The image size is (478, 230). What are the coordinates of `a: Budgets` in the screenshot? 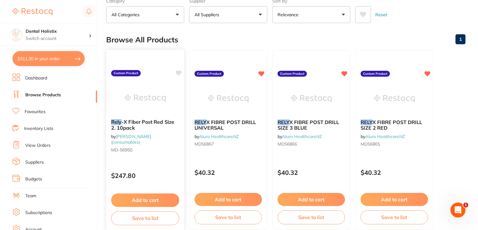 It's located at (34, 179).